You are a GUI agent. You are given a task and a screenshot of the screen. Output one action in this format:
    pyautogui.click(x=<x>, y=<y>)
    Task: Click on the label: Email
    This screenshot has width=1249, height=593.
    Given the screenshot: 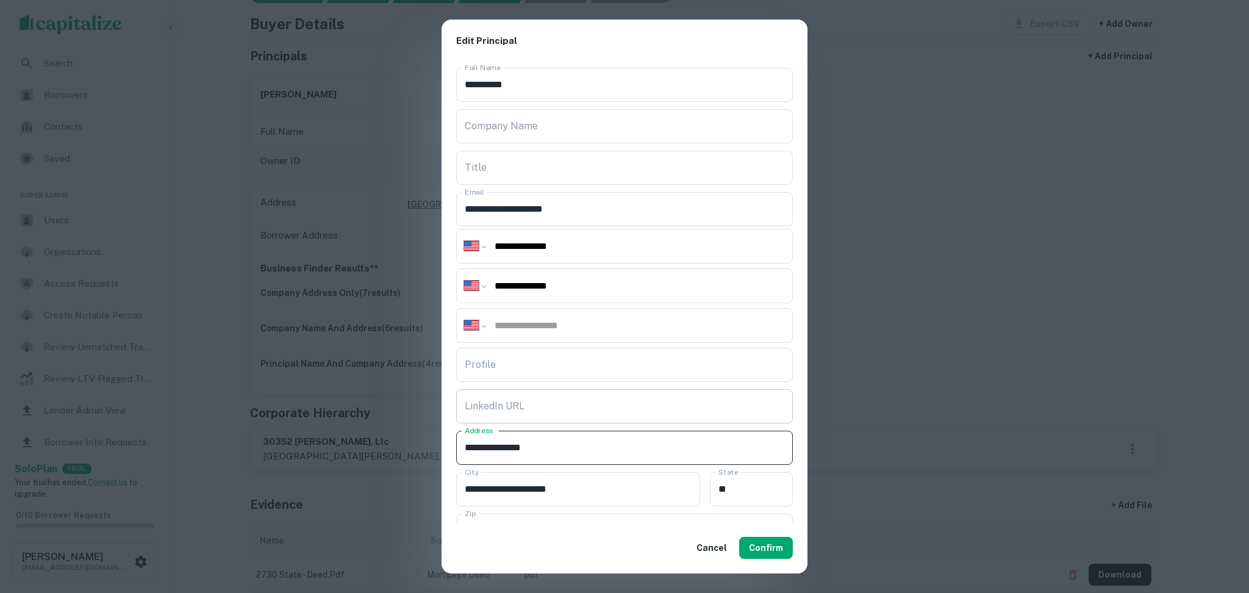 What is the action you would take?
    pyautogui.click(x=475, y=192)
    